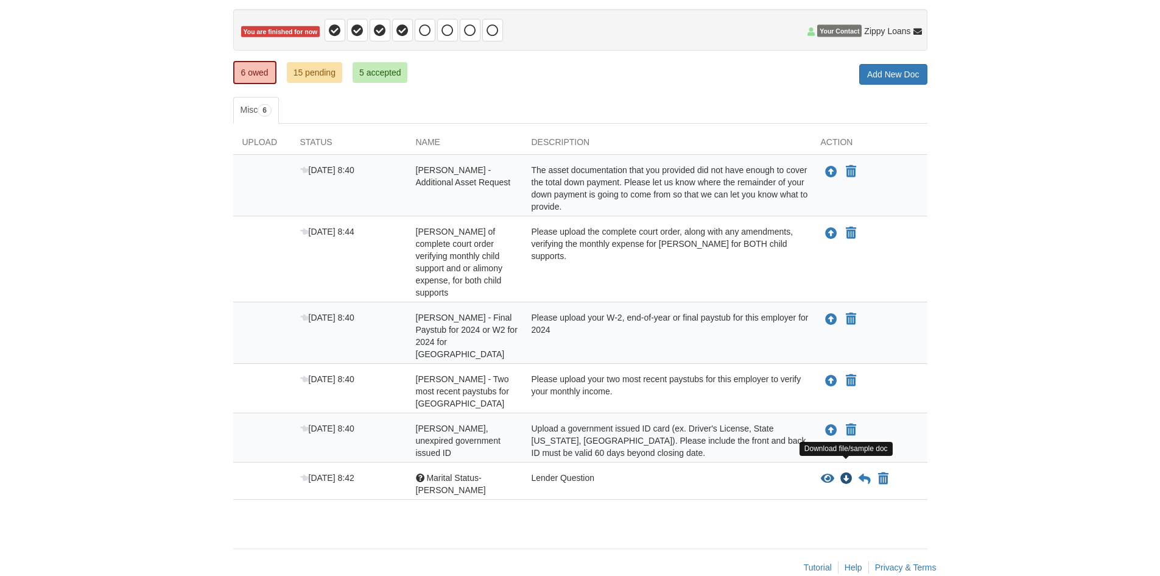 The width and height of the screenshot is (1160, 576). I want to click on a: 5 accepted, so click(380, 72).